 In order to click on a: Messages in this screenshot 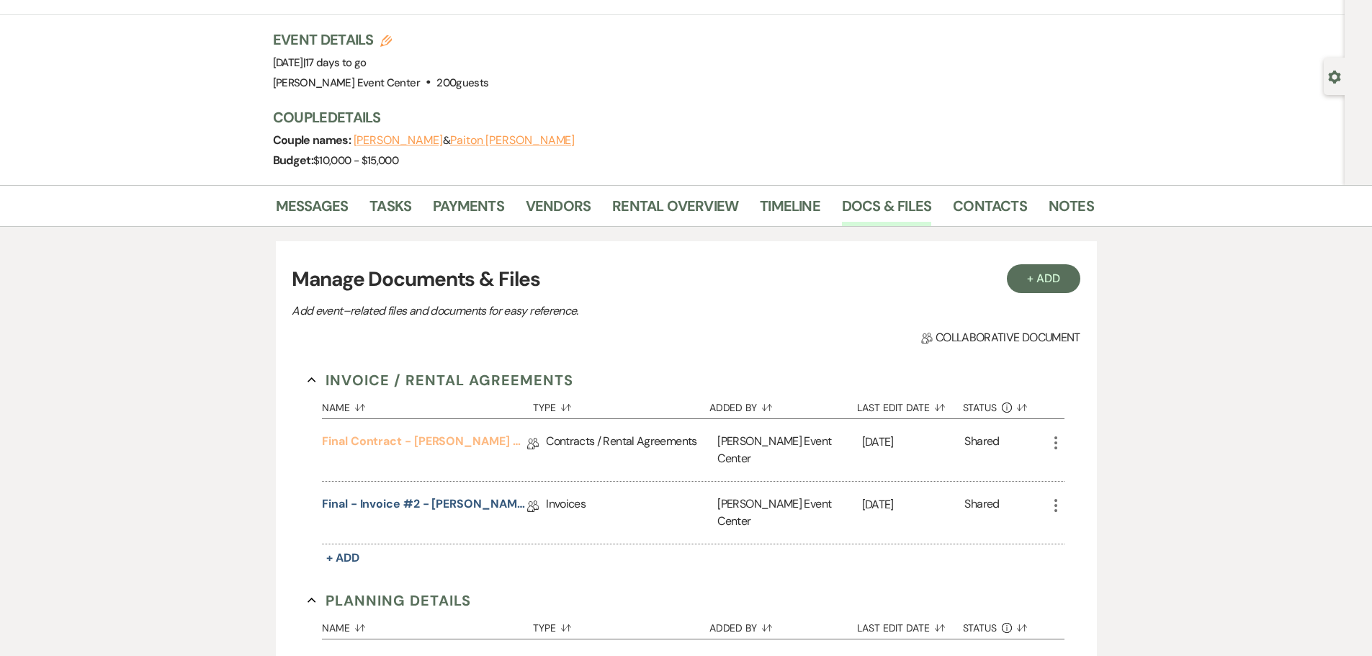, I will do `click(312, 210)`.